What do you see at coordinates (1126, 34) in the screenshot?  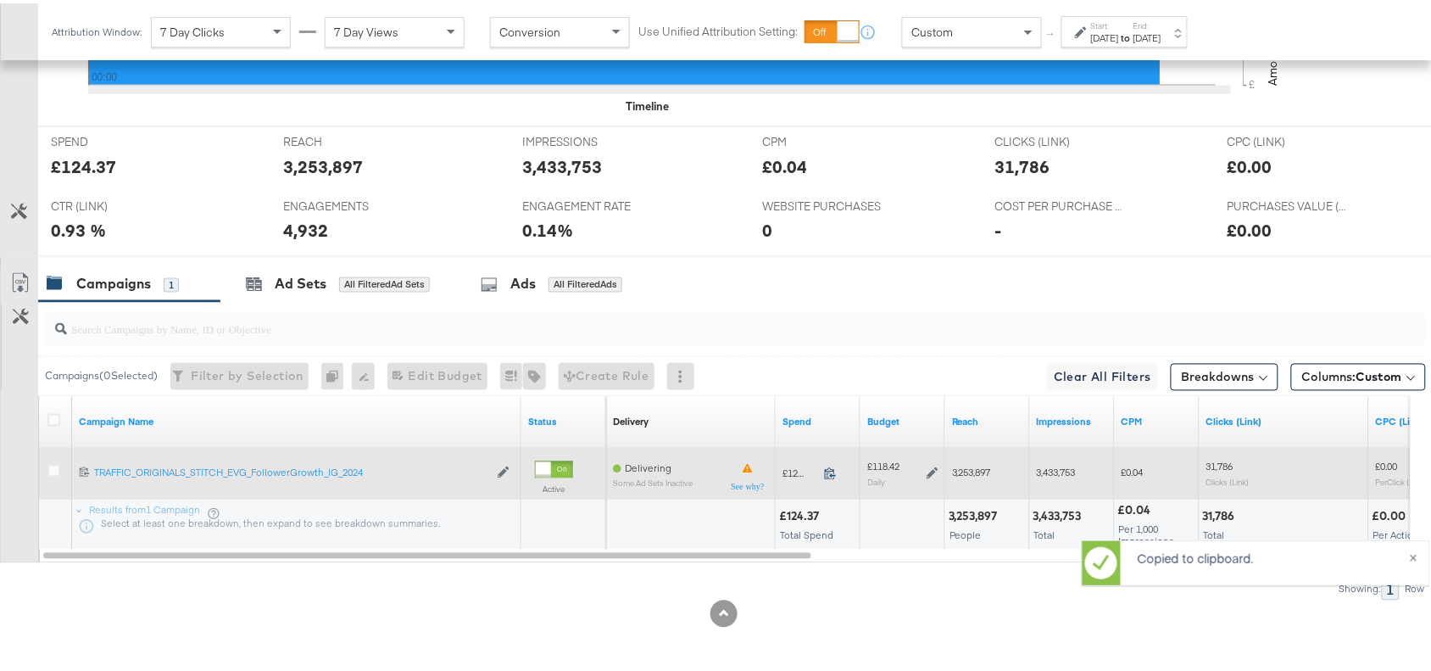 I see `strong: to` at bounding box center [1126, 34].